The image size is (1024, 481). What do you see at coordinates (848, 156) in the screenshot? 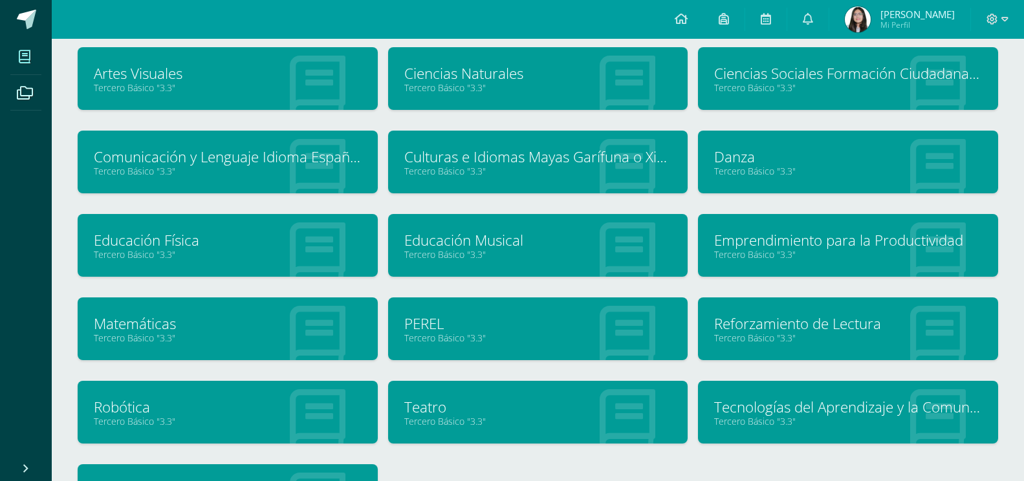
I see `a: Danza` at bounding box center [848, 156].